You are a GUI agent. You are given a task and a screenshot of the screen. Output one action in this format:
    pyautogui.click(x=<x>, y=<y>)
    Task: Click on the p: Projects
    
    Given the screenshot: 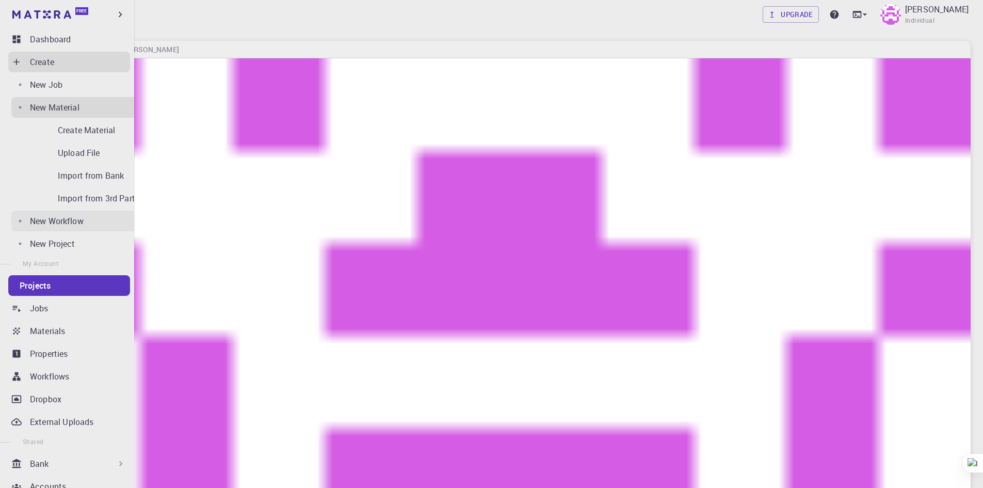 What is the action you would take?
    pyautogui.click(x=35, y=285)
    